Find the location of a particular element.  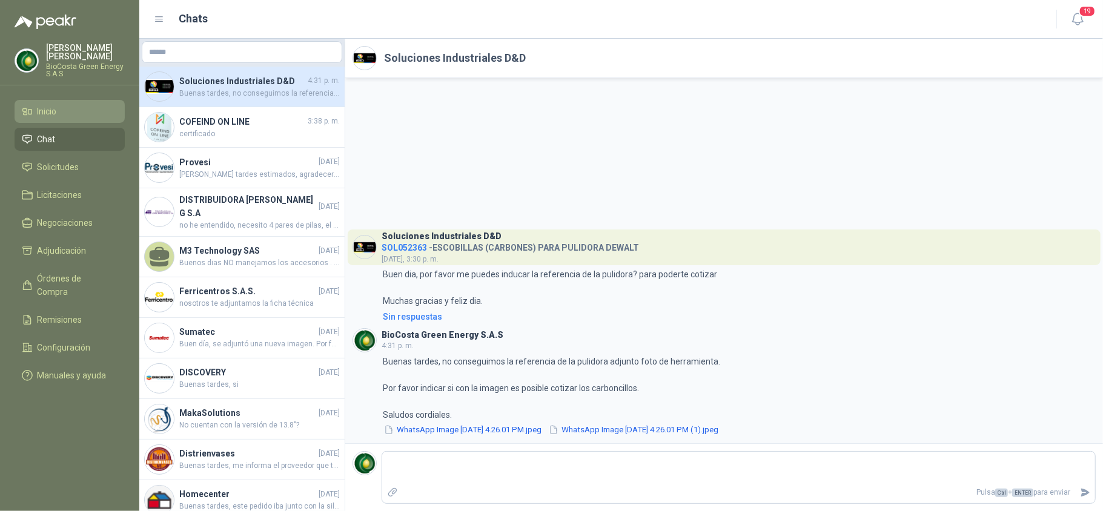

h1: Chats is located at coordinates (194, 19).